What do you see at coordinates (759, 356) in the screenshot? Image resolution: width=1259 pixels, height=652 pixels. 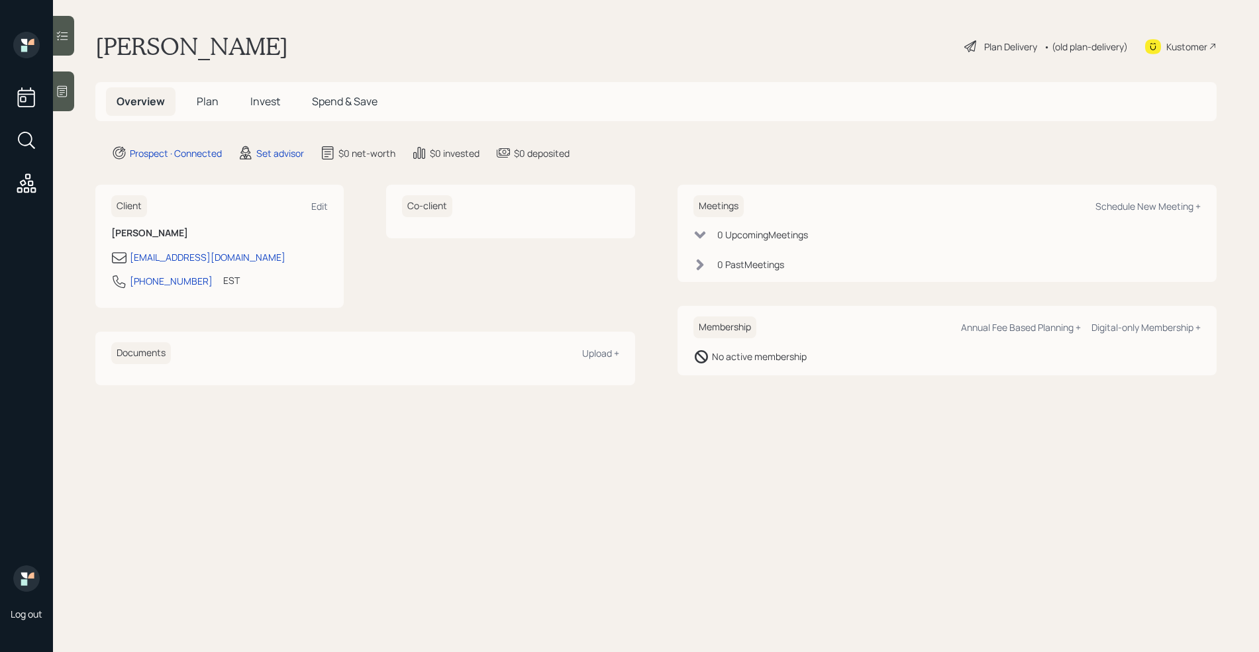 I see `div: No active membership` at bounding box center [759, 356].